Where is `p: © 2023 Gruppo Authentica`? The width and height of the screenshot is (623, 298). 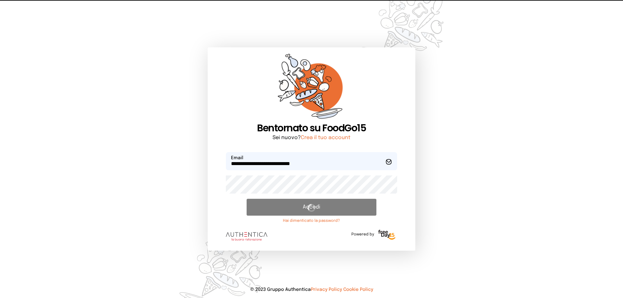
p: © 2023 Gruppo Authentica is located at coordinates (311, 290).